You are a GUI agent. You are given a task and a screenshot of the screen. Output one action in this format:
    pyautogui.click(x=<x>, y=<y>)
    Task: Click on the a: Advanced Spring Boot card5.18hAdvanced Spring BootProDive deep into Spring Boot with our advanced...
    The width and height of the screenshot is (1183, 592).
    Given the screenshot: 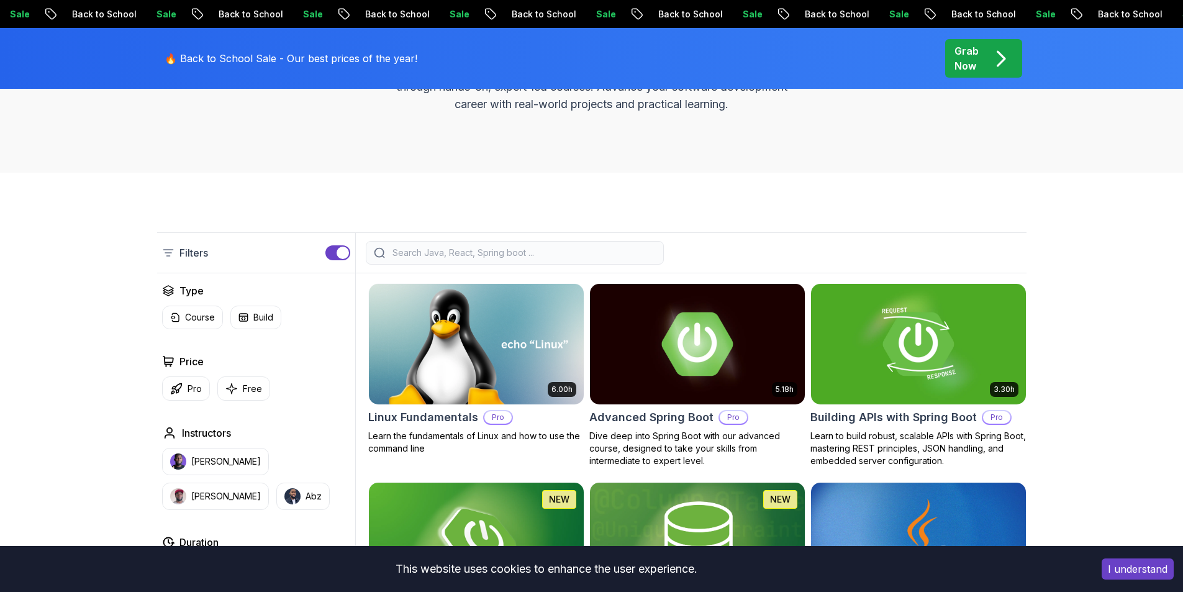 What is the action you would take?
    pyautogui.click(x=697, y=375)
    